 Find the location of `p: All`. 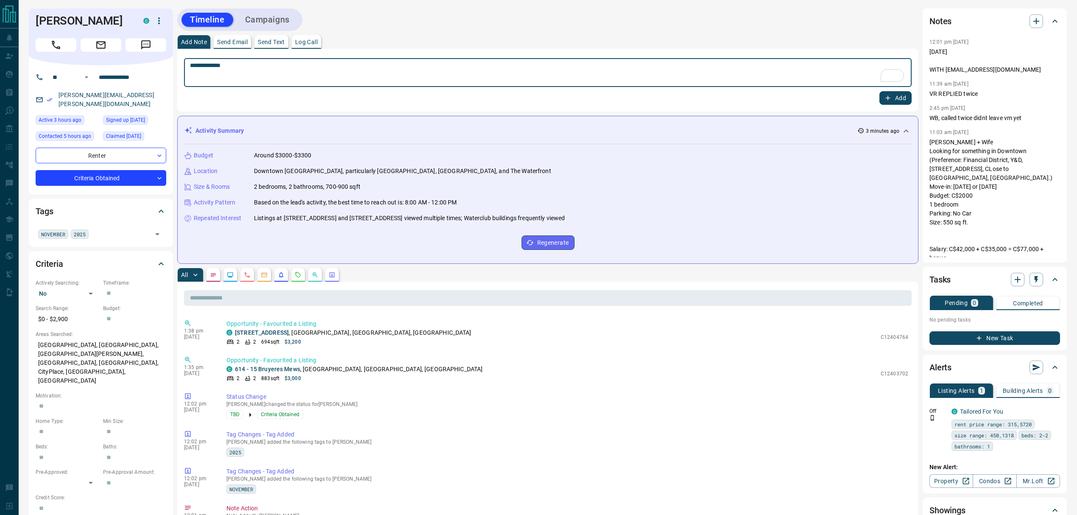

p: All is located at coordinates (184, 275).